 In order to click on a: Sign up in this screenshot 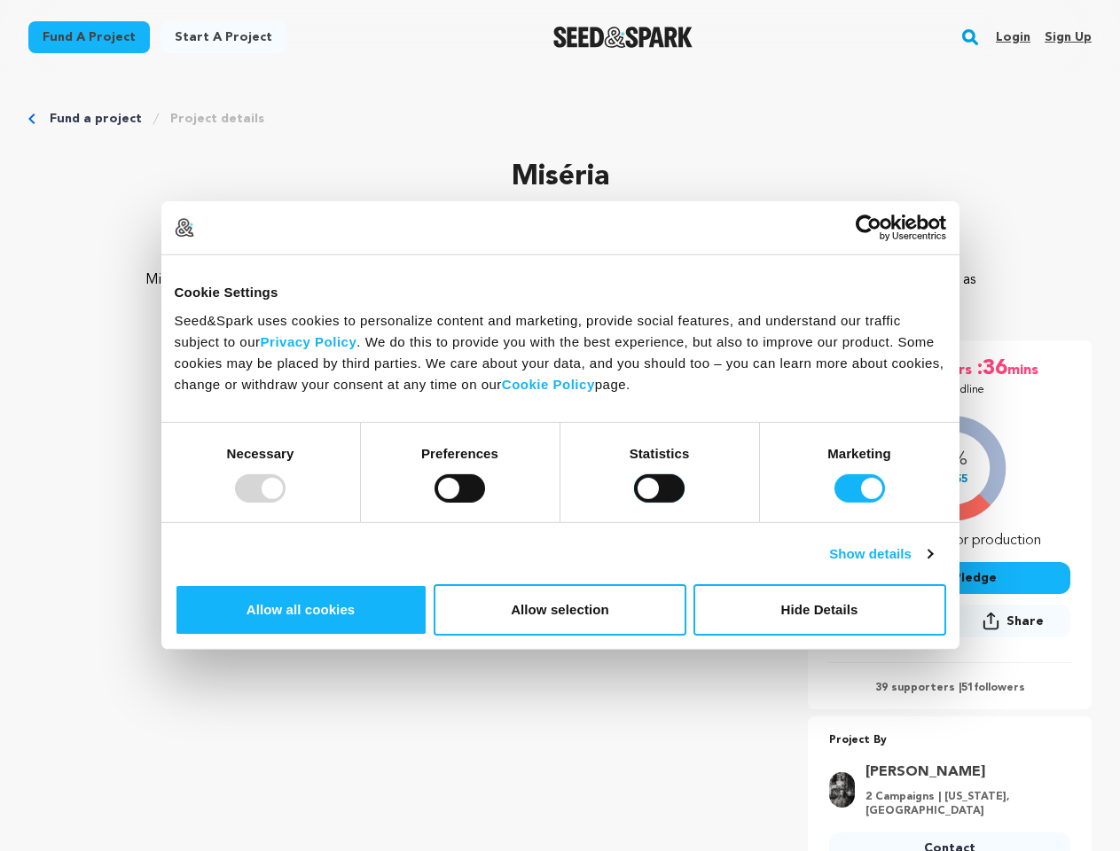, I will do `click(1067, 37)`.